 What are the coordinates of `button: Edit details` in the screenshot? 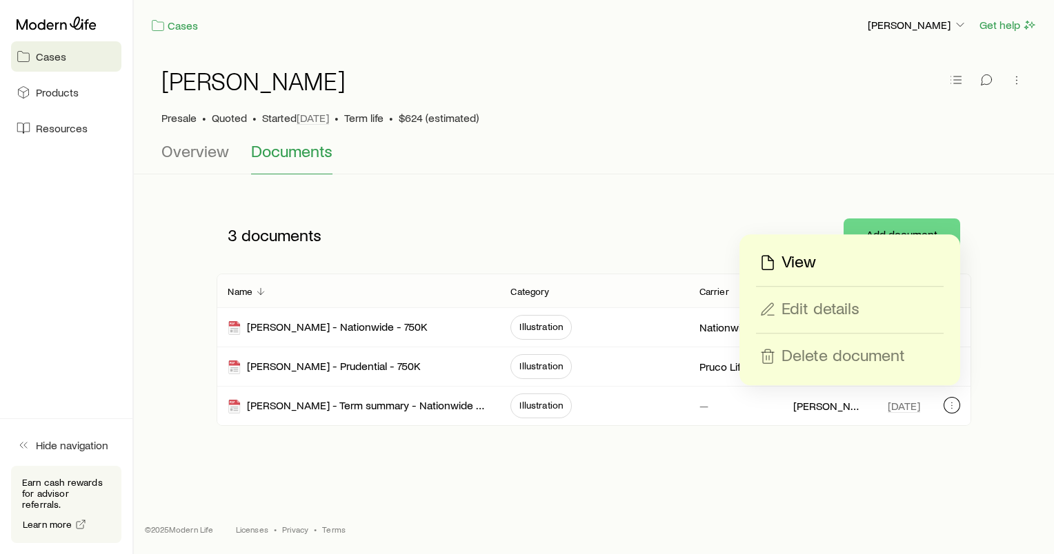 It's located at (850, 310).